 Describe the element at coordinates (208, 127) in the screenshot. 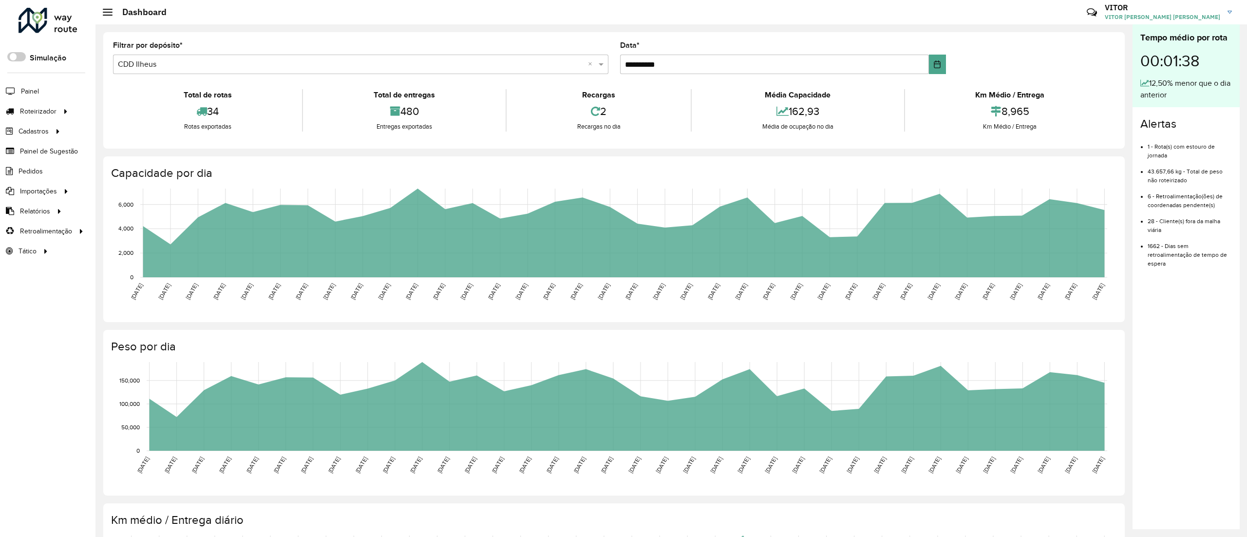

I see `div: Rotas exportadas` at that location.